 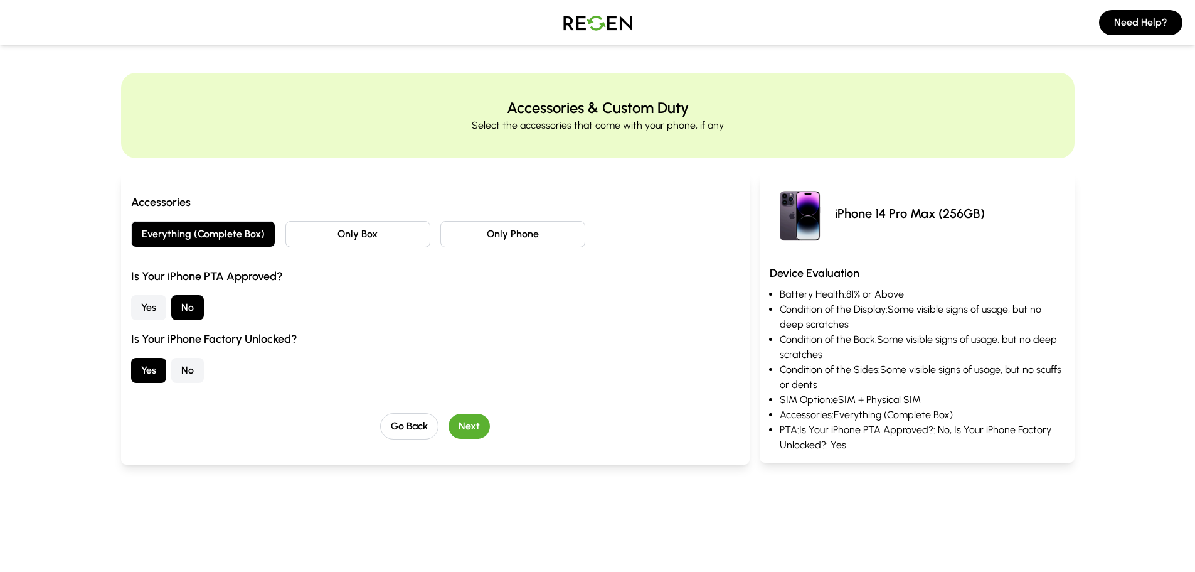 What do you see at coordinates (598, 125) in the screenshot?
I see `p: Select the accessories that come with your phone, if any` at bounding box center [598, 125].